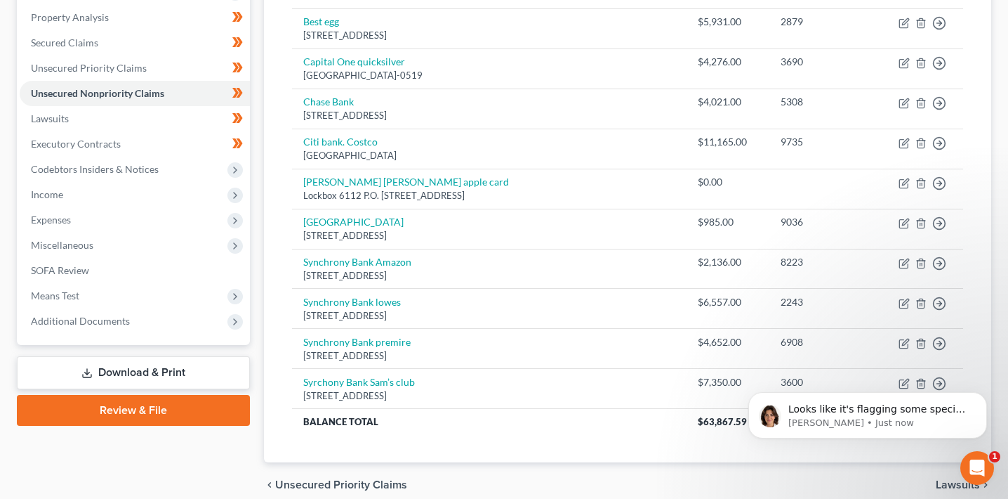 This screenshot has height=499, width=1008. I want to click on span: 1, so click(995, 456).